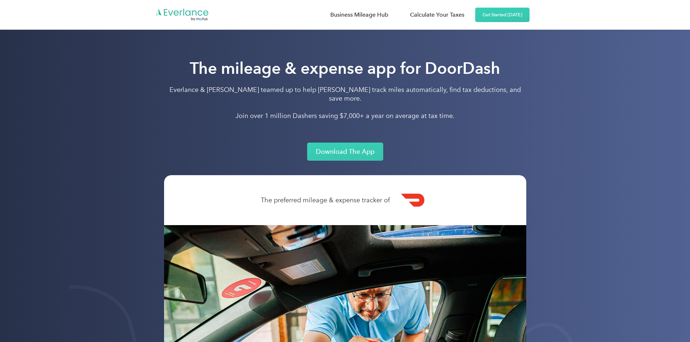  I want to click on h1: The mileage & expense app for DoorDash, so click(345, 68).